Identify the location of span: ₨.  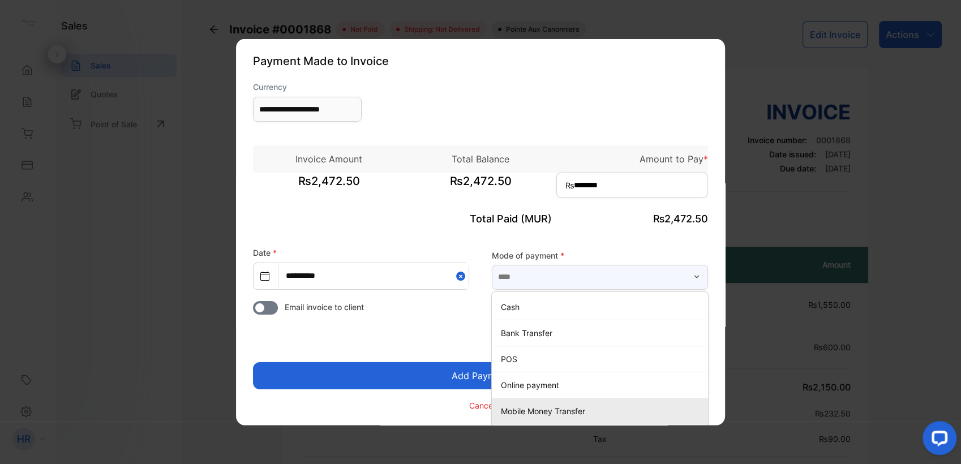
(570, 185).